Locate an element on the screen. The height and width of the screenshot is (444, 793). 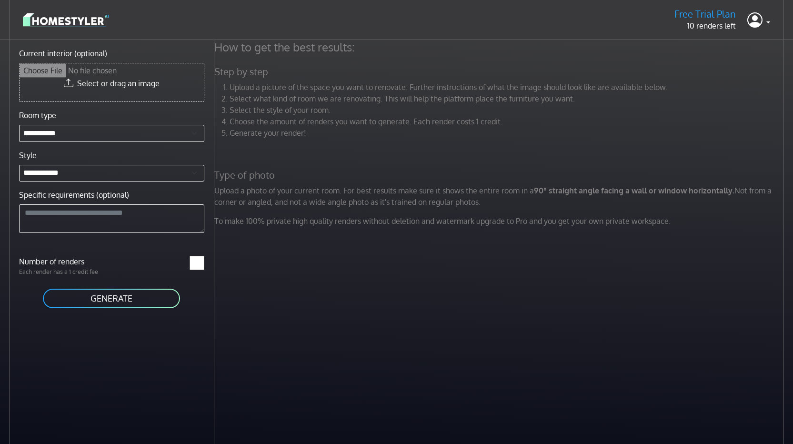
img: logo-3de290ba35641baa71223ecac5eacb59cb85b4c7fdf211dc9aaecaaee71ea2f8.svg is located at coordinates (66, 20).